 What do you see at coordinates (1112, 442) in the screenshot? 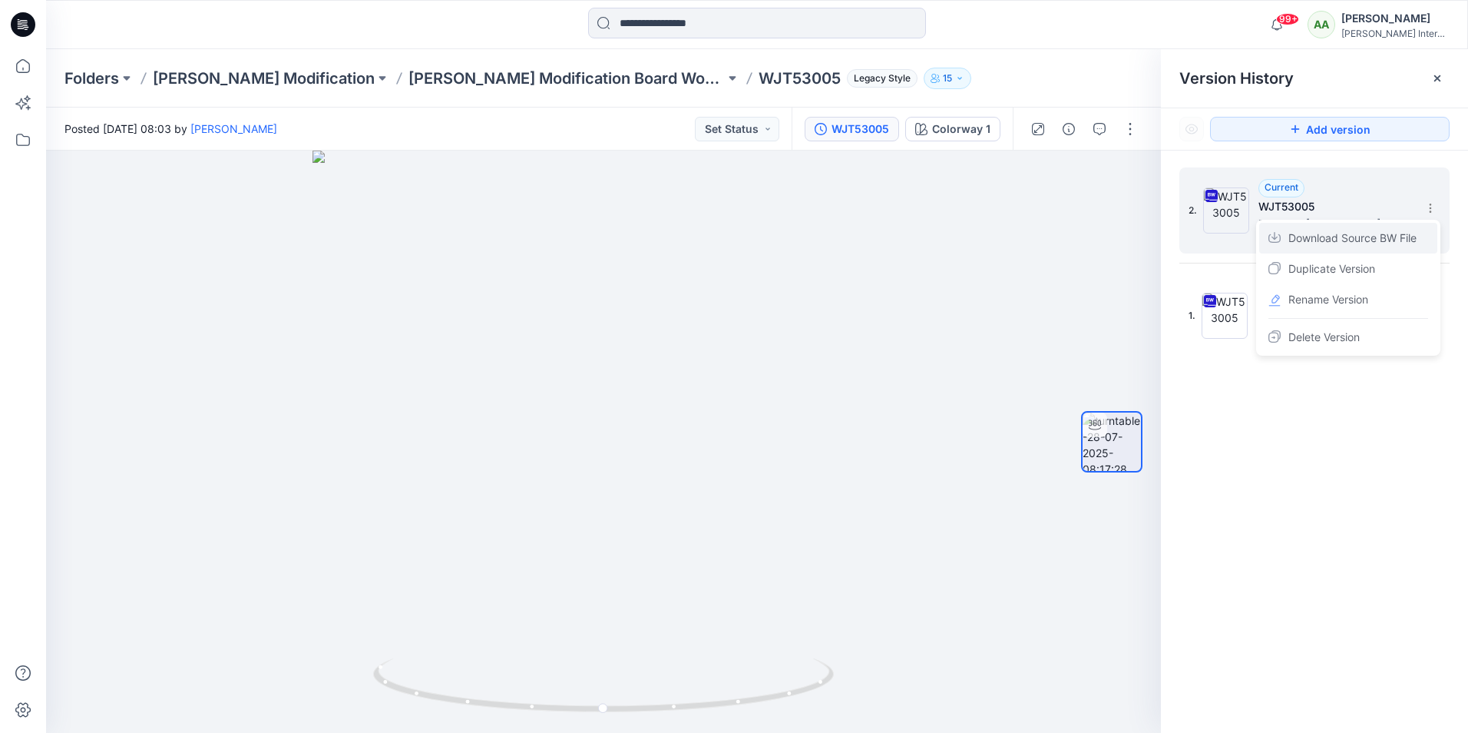
I see `img: turntable-28-07-2025-08:17:28` at bounding box center [1112, 442].